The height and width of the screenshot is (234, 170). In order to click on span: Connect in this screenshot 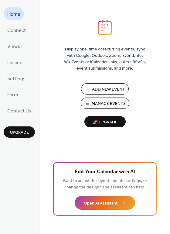, I will do `click(16, 30)`.